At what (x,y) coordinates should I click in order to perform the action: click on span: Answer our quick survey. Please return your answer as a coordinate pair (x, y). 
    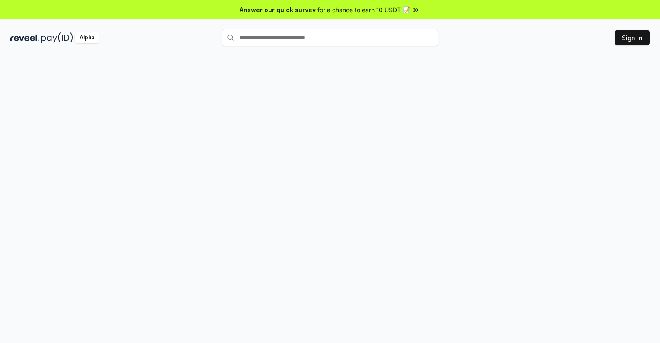
    Looking at the image, I should click on (278, 10).